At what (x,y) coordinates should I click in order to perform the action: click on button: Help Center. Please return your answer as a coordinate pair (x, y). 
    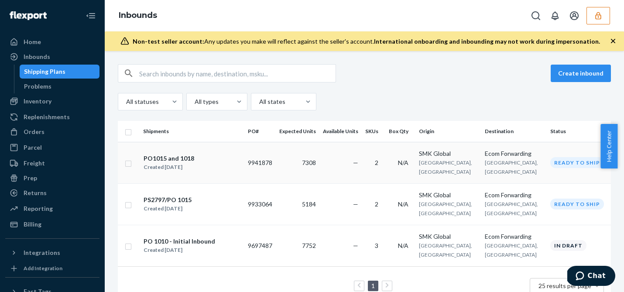
    Looking at the image, I should click on (608, 146).